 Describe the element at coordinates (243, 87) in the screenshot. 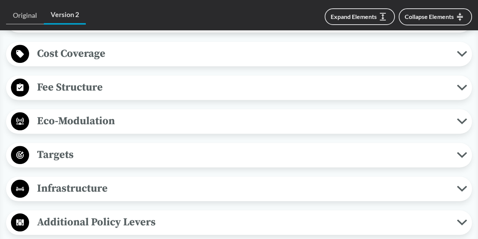

I see `span: Fee Structure` at that location.